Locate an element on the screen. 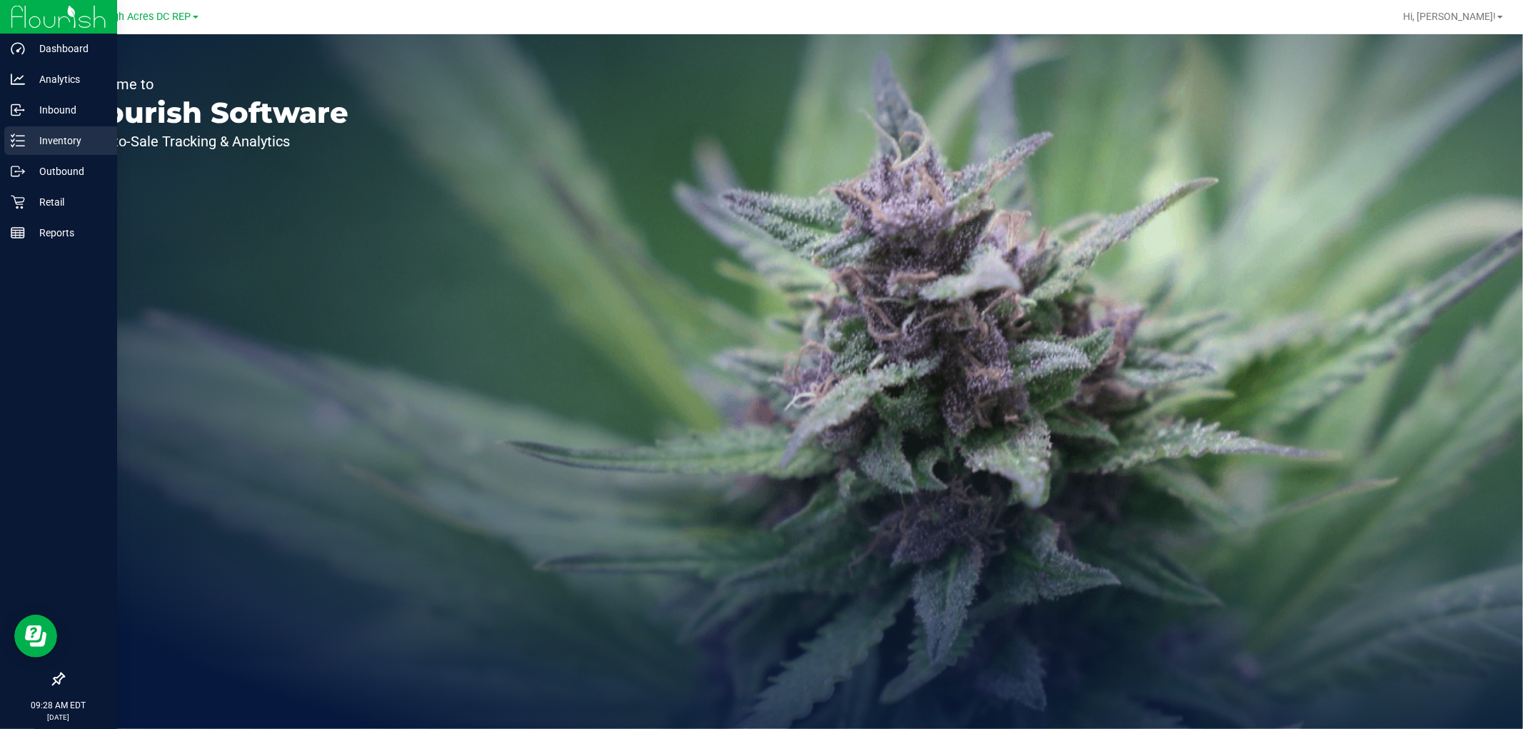 The image size is (1523, 729). p: Outbound is located at coordinates (68, 171).